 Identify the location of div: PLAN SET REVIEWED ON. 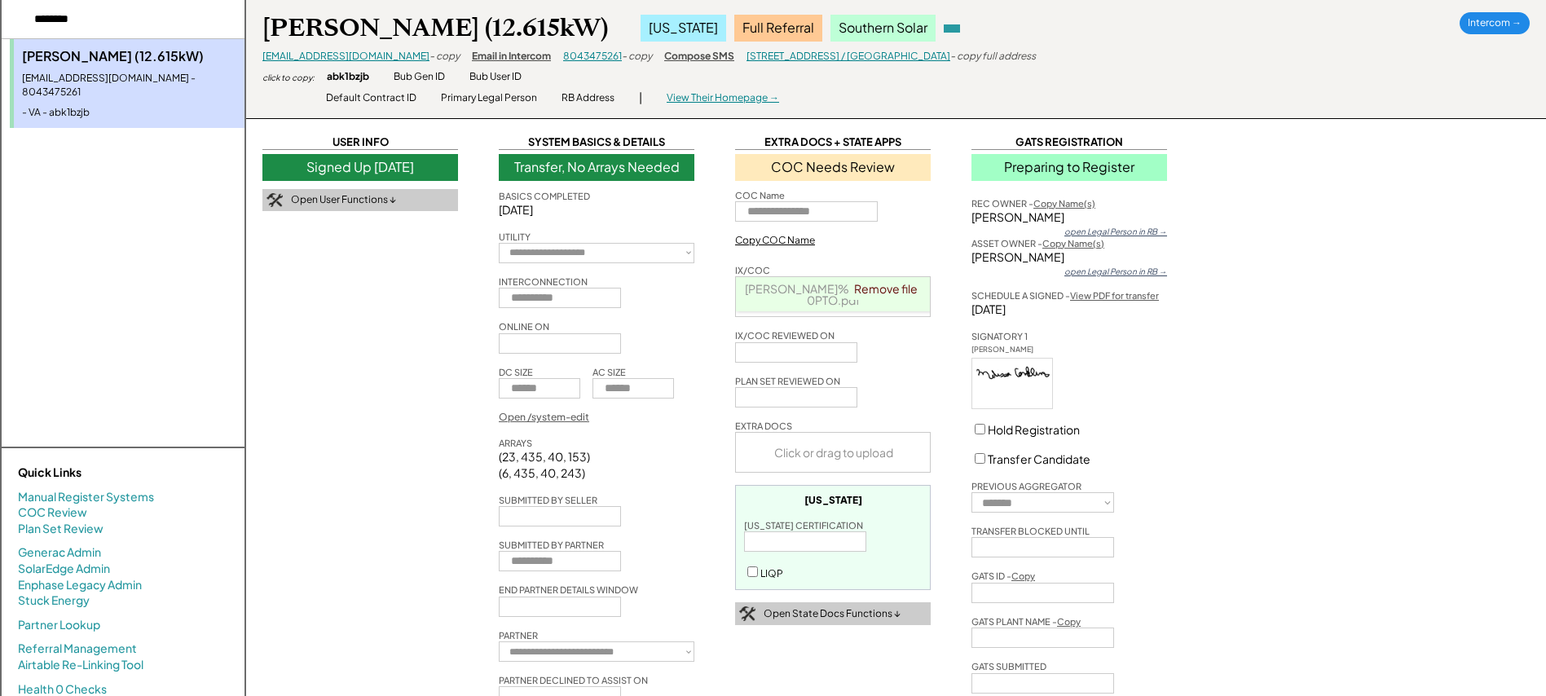
(787, 381).